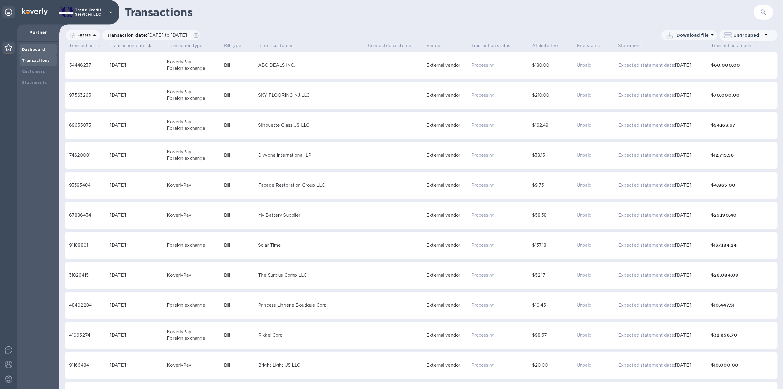  I want to click on div: $98.57, so click(554, 335).